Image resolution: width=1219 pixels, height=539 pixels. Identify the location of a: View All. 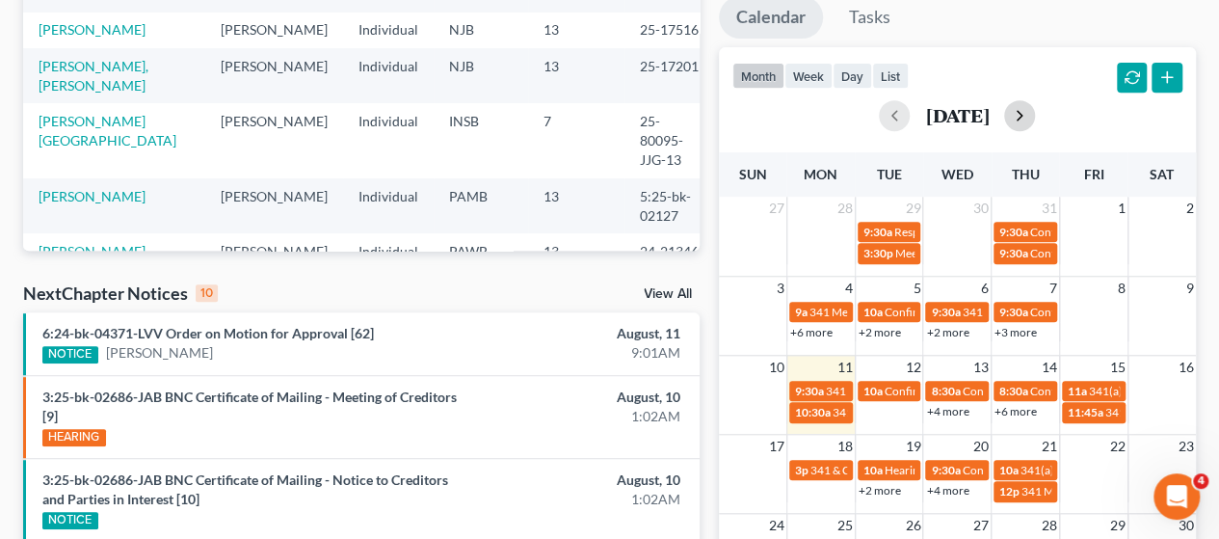
(668, 294).